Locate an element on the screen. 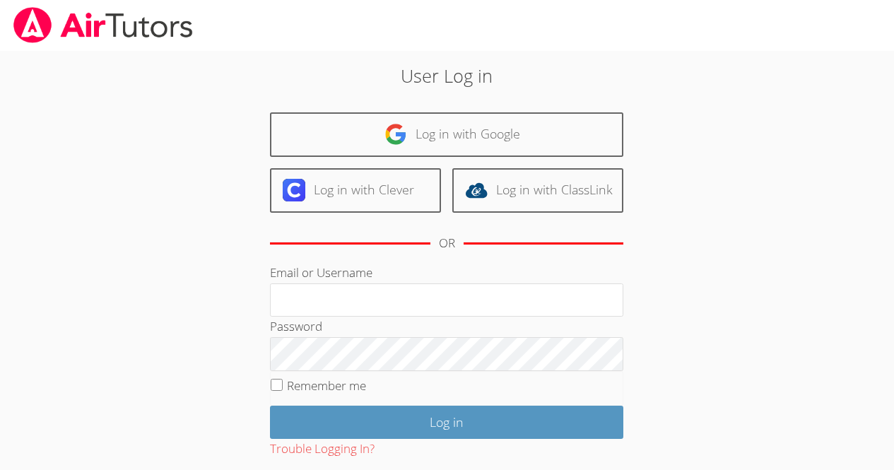  img: google-logo-50288ca7cdecda66e5e0955fdab243c47b7ad437acaf1139b6f446037453330a.svg is located at coordinates (396, 134).